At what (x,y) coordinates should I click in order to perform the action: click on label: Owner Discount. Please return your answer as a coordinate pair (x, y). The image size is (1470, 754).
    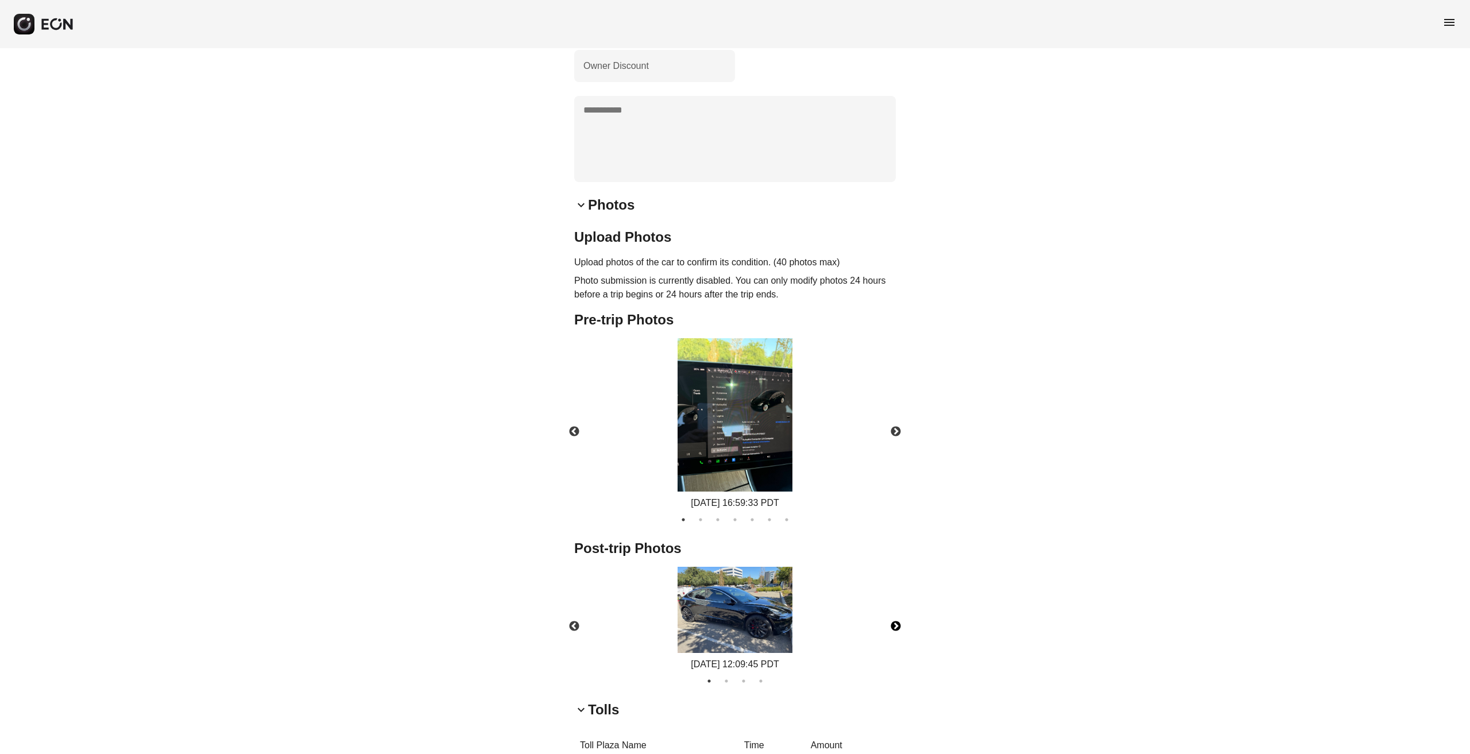
    Looking at the image, I should click on (616, 66).